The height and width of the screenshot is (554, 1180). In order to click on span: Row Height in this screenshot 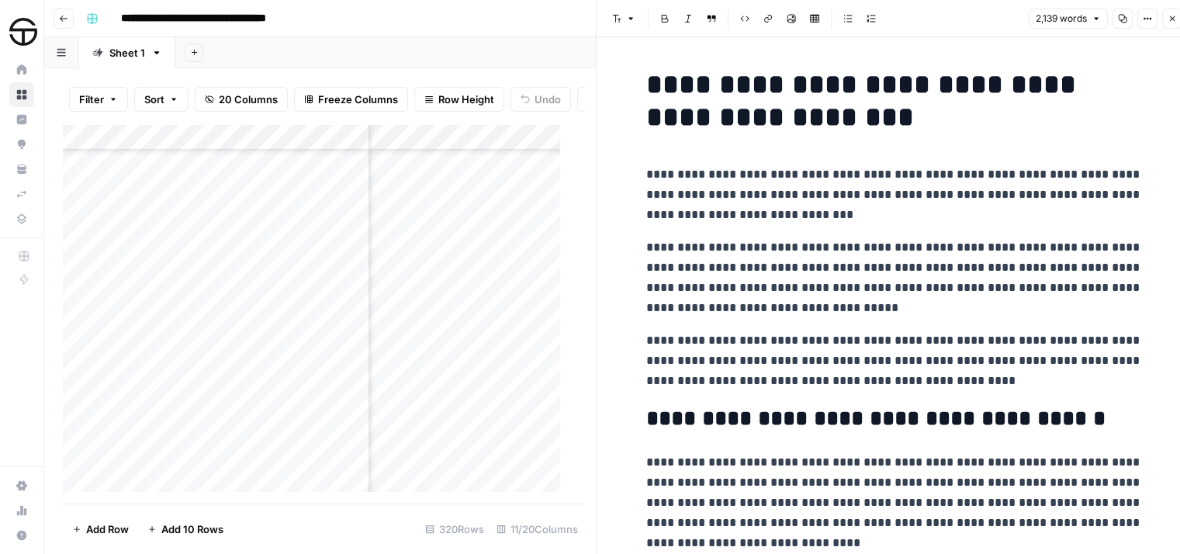, I will do `click(466, 99)`.